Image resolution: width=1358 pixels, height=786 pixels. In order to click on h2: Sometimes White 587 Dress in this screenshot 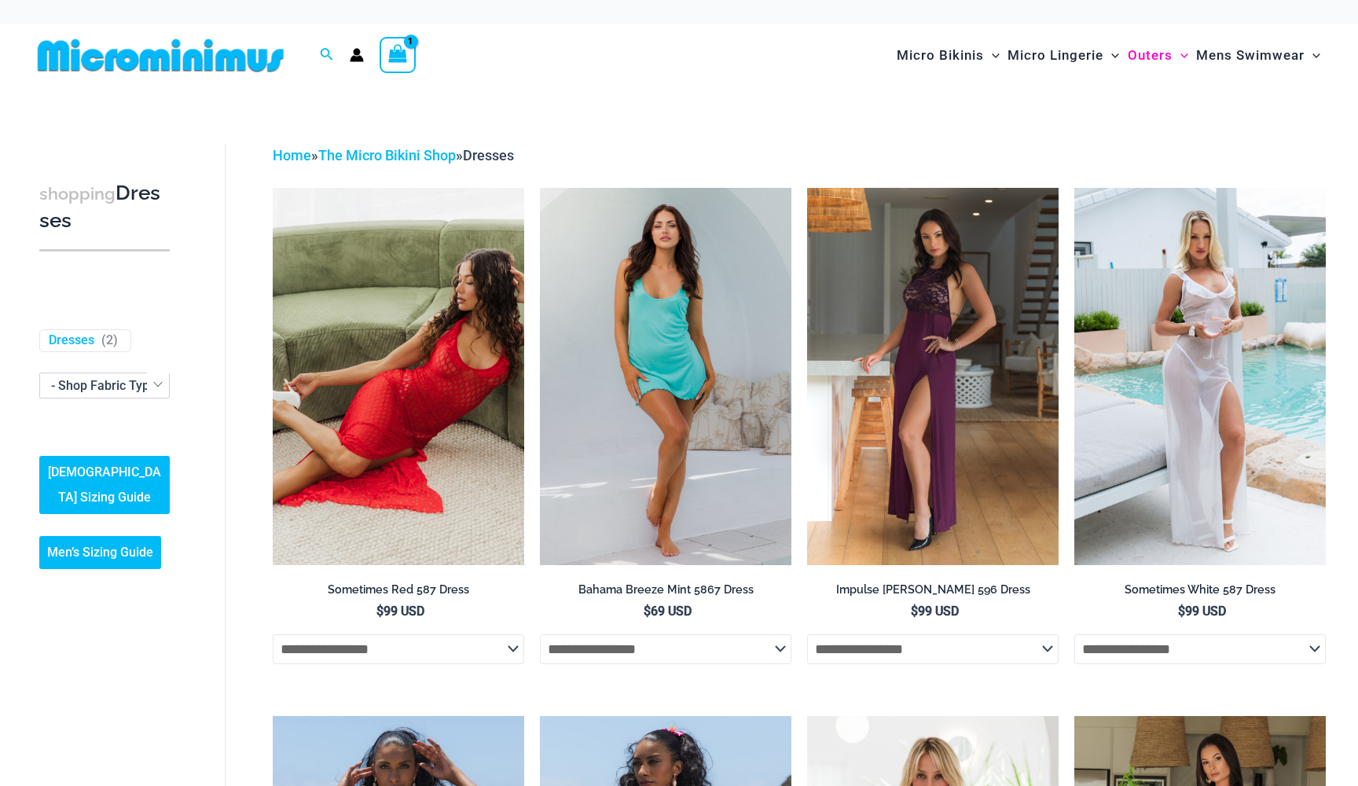, I will do `click(1200, 590)`.